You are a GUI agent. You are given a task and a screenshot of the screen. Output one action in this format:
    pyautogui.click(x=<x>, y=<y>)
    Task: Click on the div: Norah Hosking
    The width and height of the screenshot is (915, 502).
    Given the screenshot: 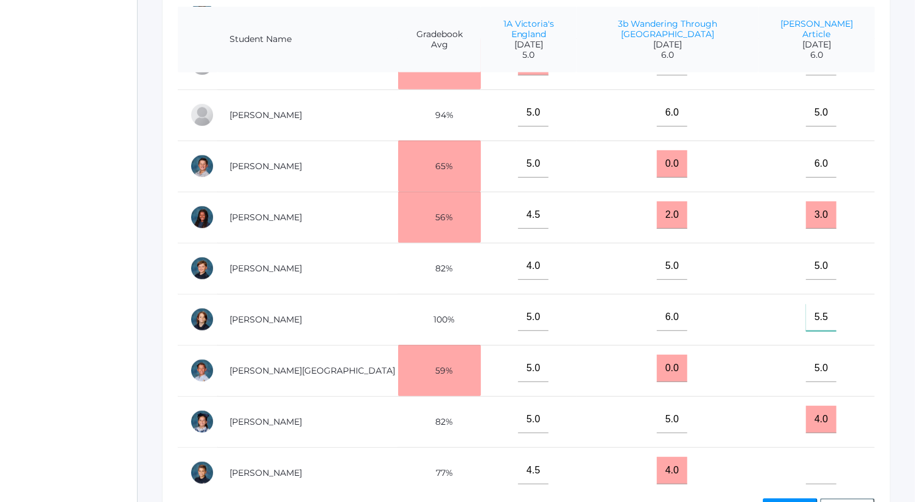 What is the action you would take?
    pyautogui.click(x=202, y=217)
    